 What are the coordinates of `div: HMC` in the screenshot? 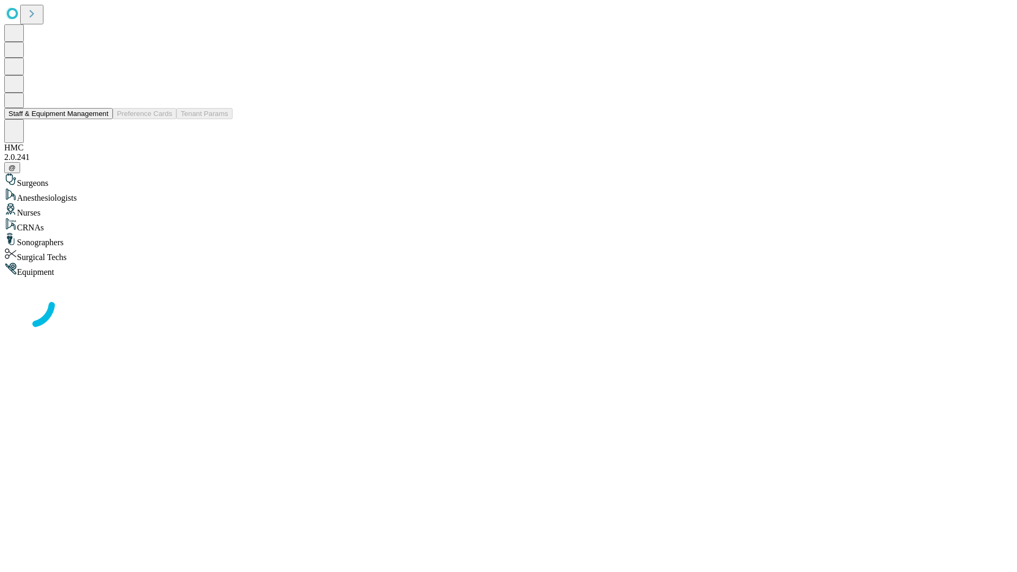 It's located at (508, 148).